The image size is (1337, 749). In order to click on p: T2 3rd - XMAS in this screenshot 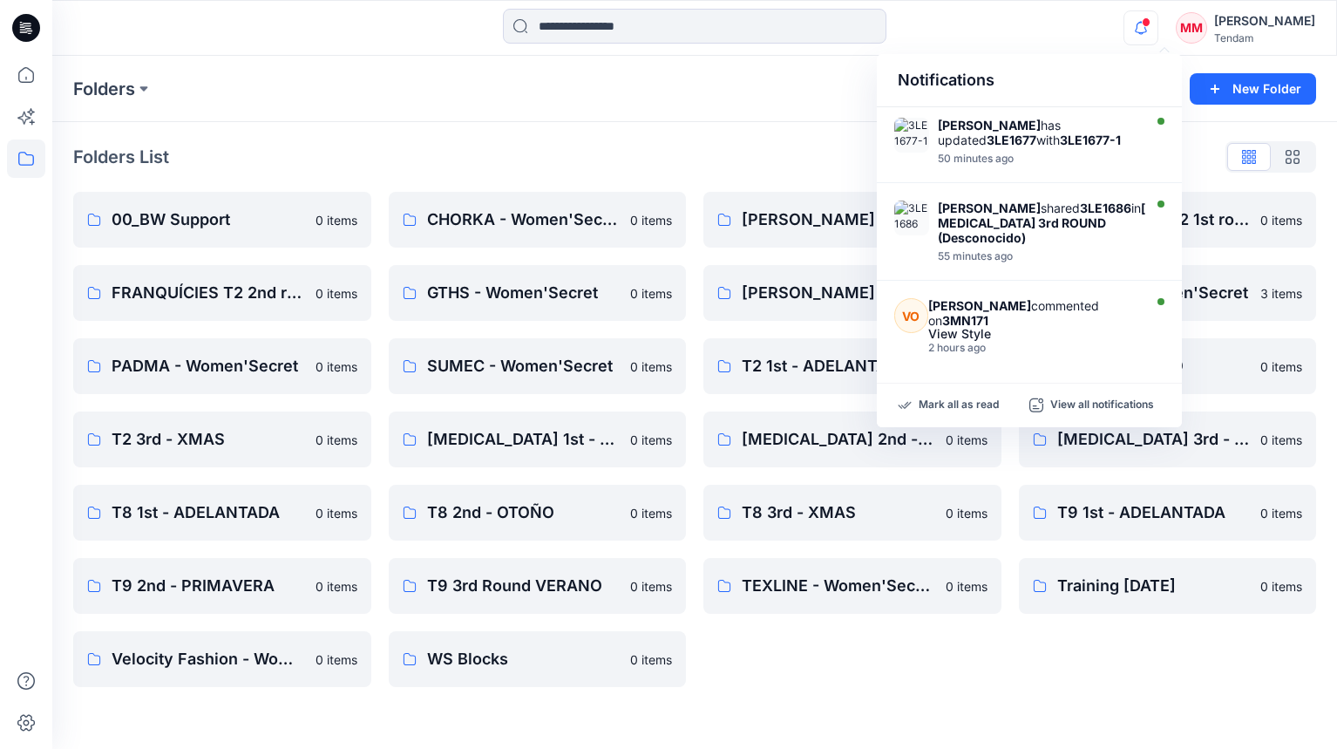, I will do `click(208, 439)`.